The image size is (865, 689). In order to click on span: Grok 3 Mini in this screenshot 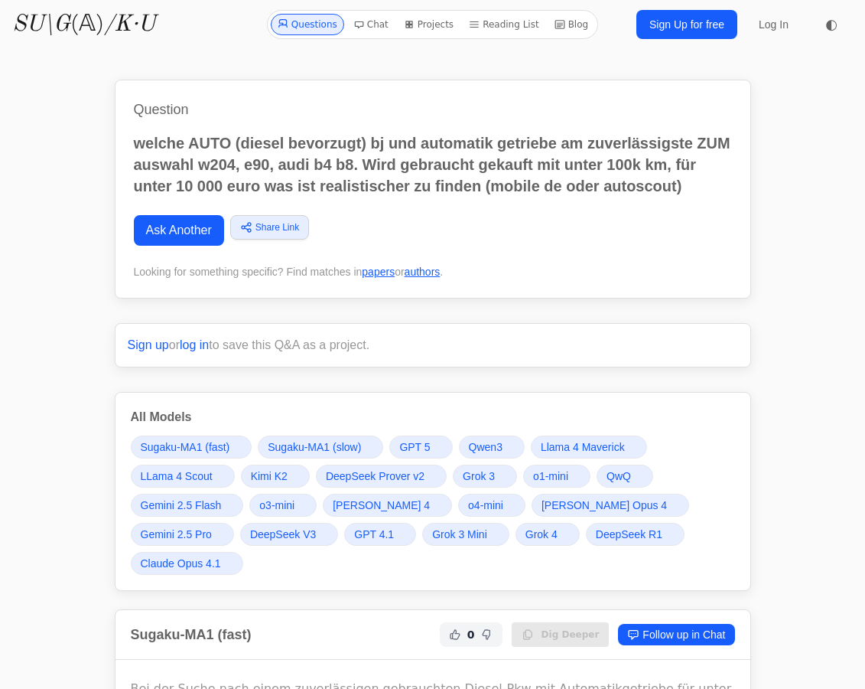, I will do `click(460, 534)`.